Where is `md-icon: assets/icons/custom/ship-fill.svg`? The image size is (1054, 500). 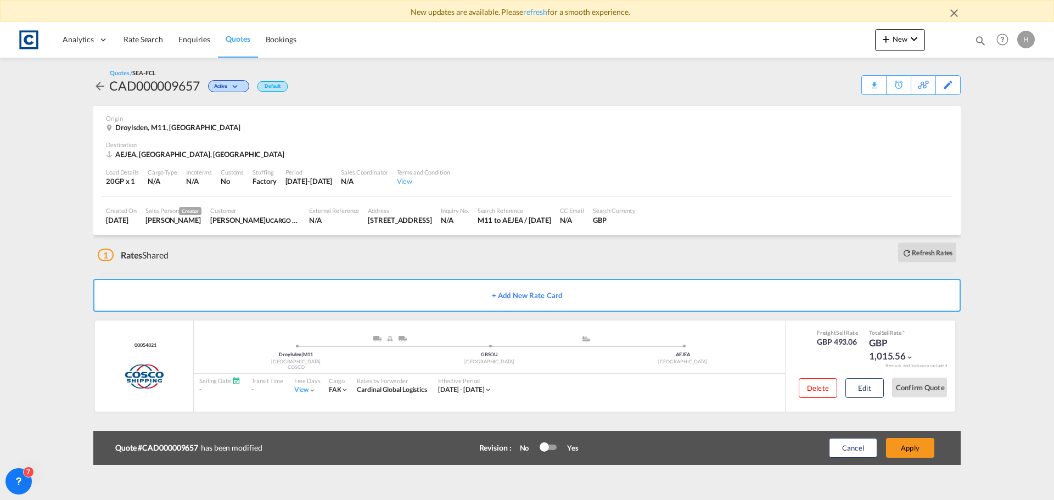 md-icon: assets/icons/custom/ship-fill.svg is located at coordinates (586, 339).